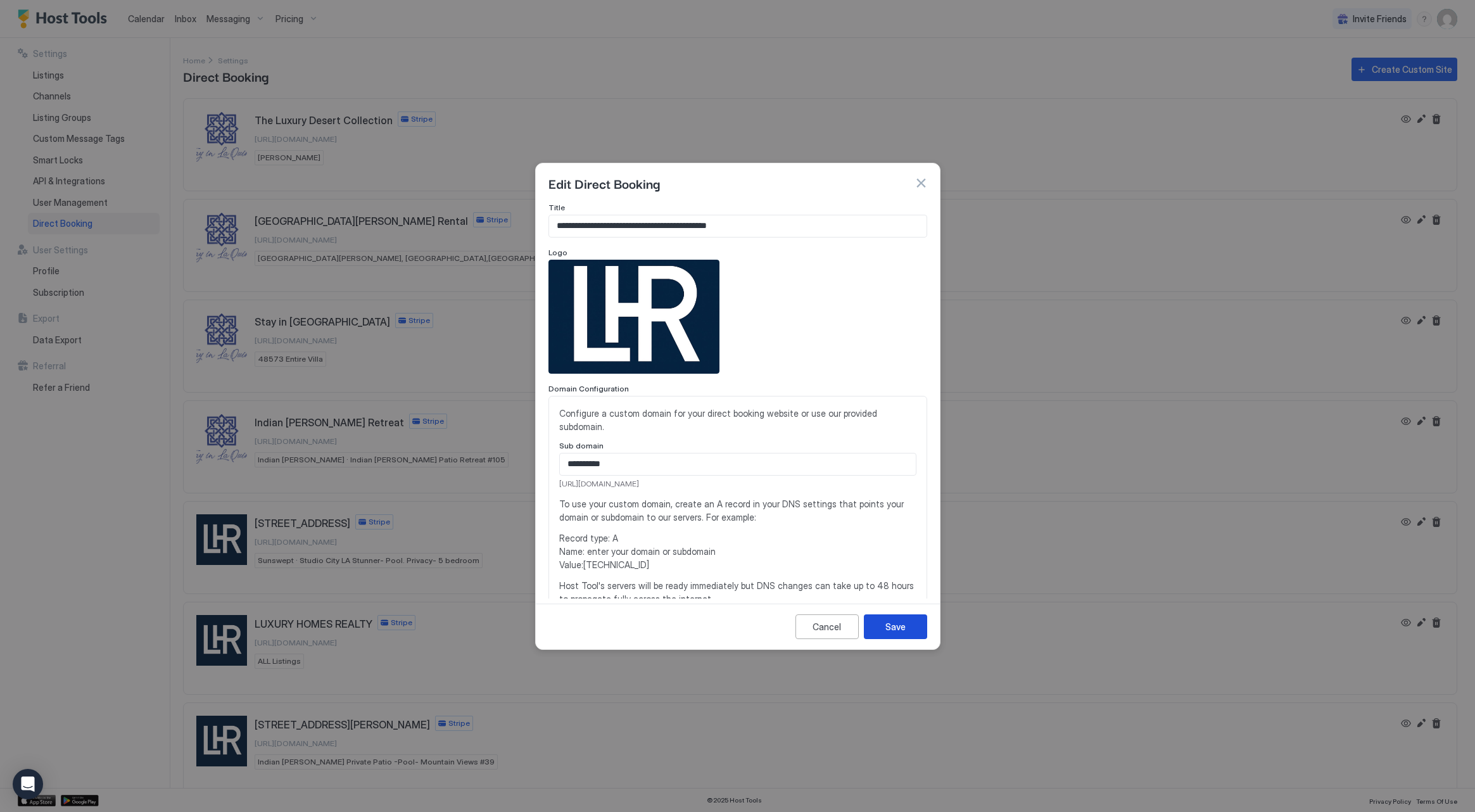 The width and height of the screenshot is (1475, 812). I want to click on button: Cancel, so click(827, 626).